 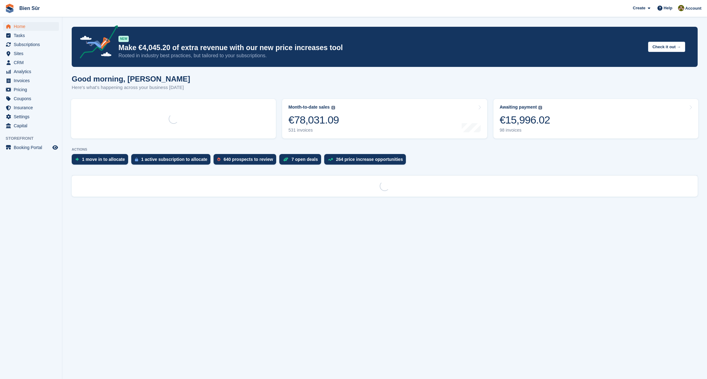 I want to click on span: Invoices, so click(x=32, y=81).